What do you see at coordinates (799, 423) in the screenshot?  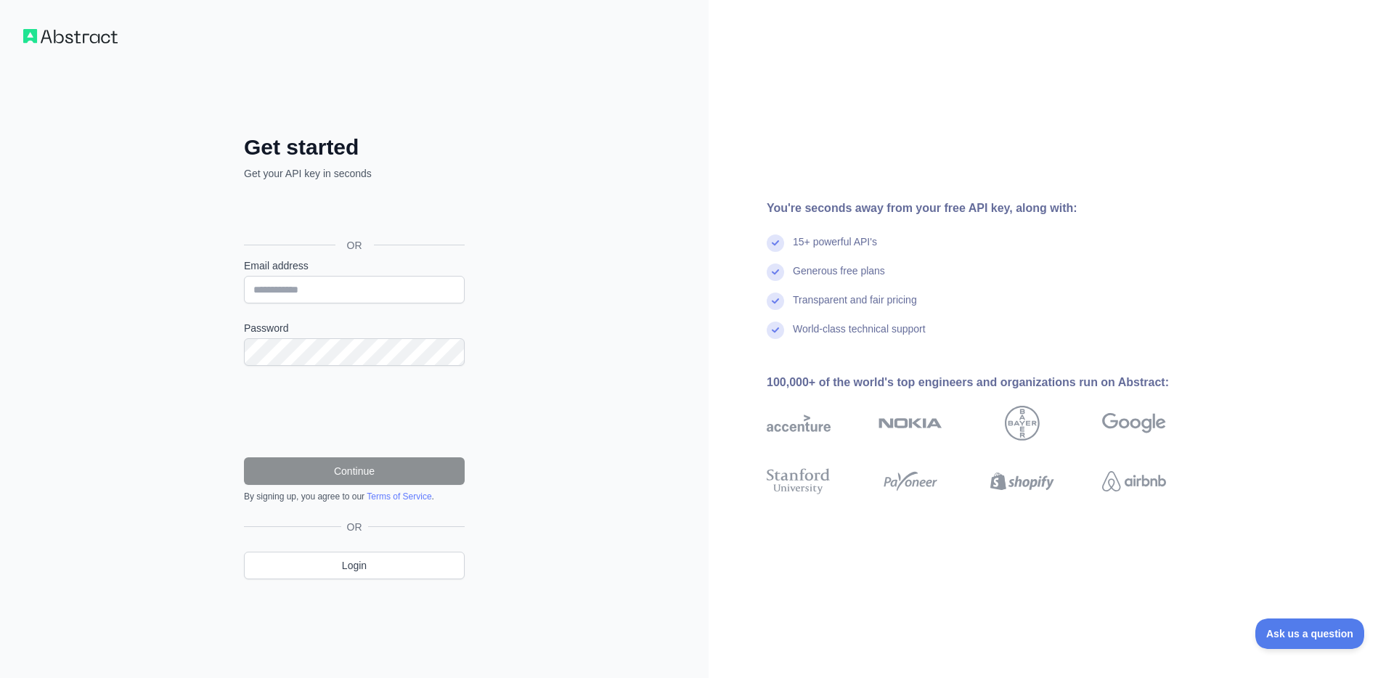 I see `img: accenture` at bounding box center [799, 423].